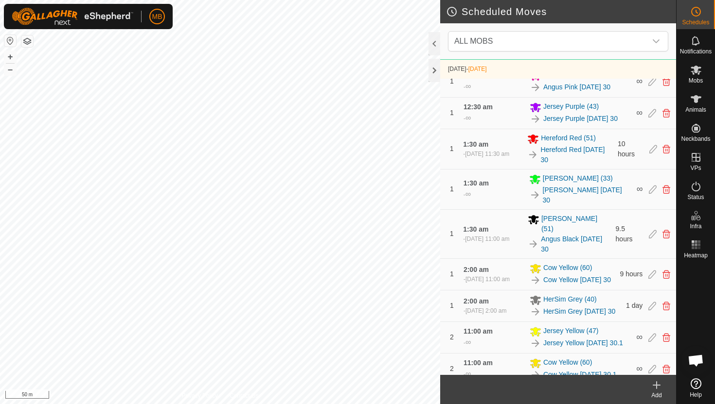 The height and width of the screenshot is (404, 715). What do you see at coordinates (624, 234) in the screenshot?
I see `span: 9.5 hours` at bounding box center [624, 234].